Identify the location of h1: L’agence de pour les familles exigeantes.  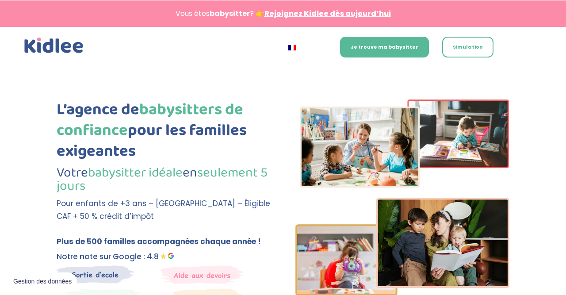
(164, 133).